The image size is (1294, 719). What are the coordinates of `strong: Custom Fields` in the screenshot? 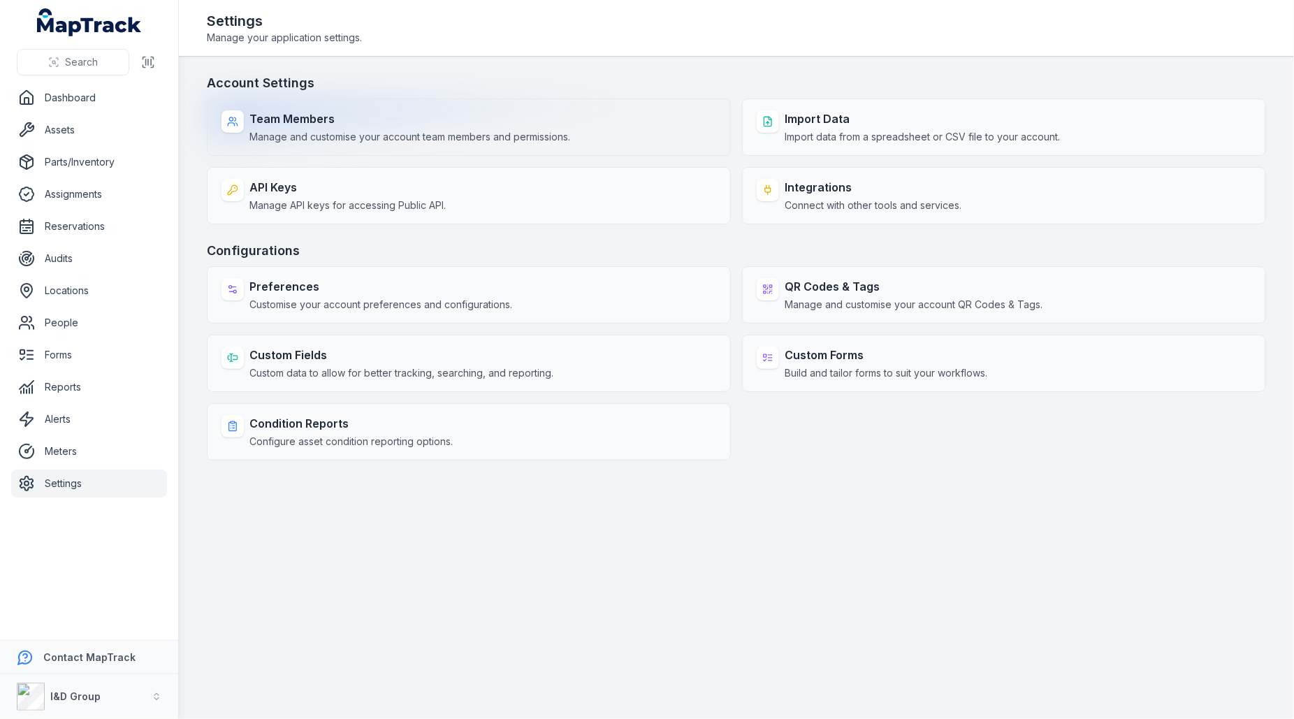 It's located at (401, 355).